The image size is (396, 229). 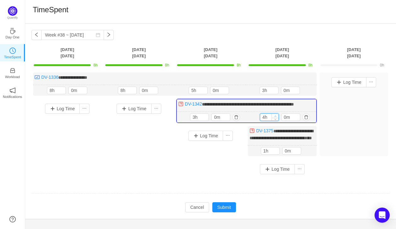 What do you see at coordinates (12, 97) in the screenshot?
I see `p: Notifications` at bounding box center [12, 97].